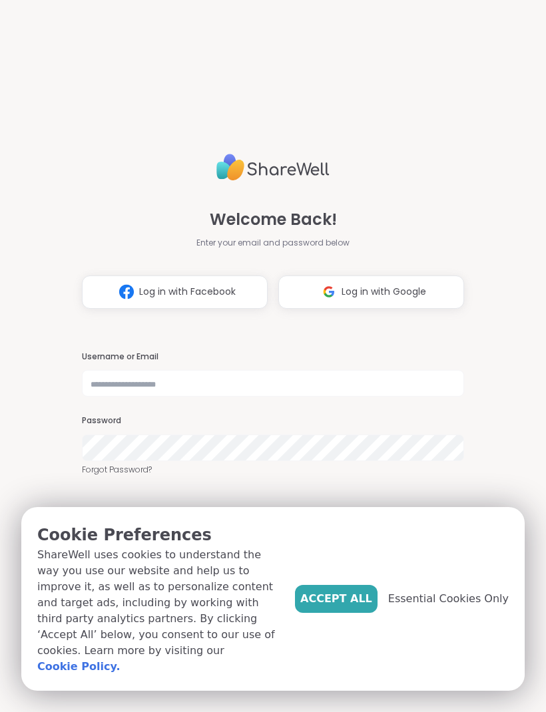 This screenshot has height=712, width=546. What do you see at coordinates (273, 220) in the screenshot?
I see `span: Welcome Back!` at bounding box center [273, 220].